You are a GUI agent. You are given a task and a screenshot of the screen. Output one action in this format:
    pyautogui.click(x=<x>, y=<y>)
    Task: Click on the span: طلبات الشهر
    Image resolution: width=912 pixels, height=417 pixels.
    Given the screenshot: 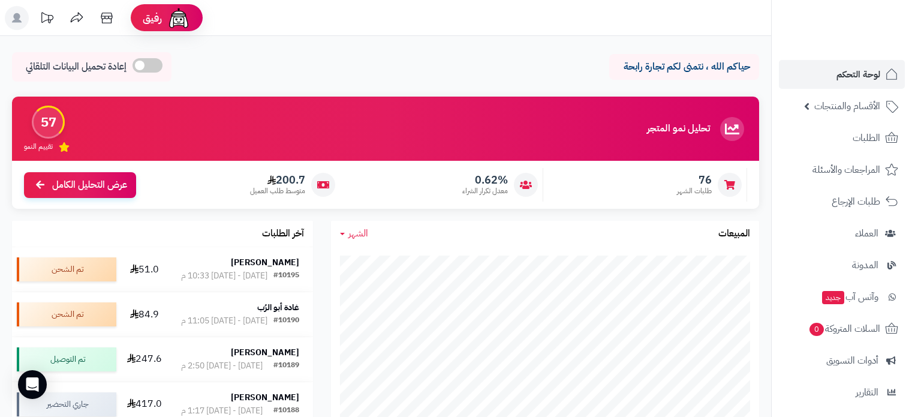 What is the action you would take?
    pyautogui.click(x=694, y=191)
    